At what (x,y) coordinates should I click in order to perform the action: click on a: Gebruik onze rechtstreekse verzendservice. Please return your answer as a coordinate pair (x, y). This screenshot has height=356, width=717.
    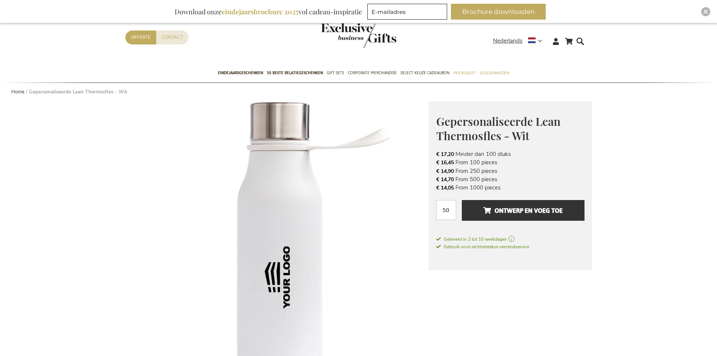
    Looking at the image, I should click on (483, 246).